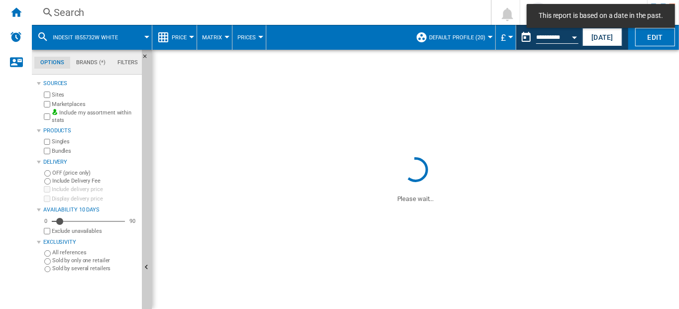 The height and width of the screenshot is (309, 679). I want to click on md-menu: Currency, so click(506, 37).